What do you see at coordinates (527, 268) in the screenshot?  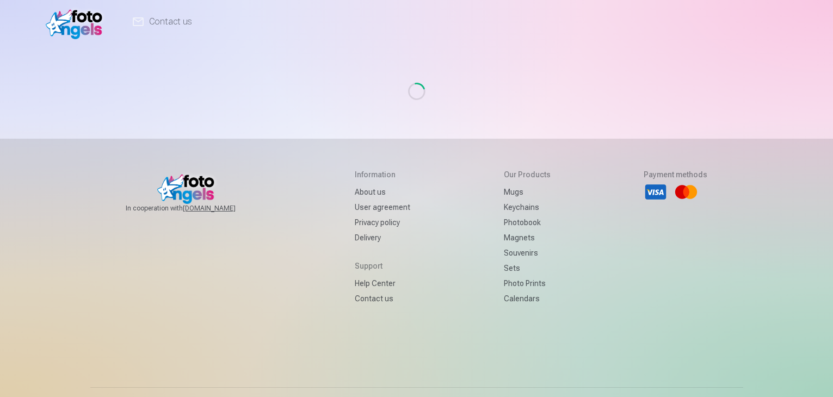 I see `a: Sets` at bounding box center [527, 268].